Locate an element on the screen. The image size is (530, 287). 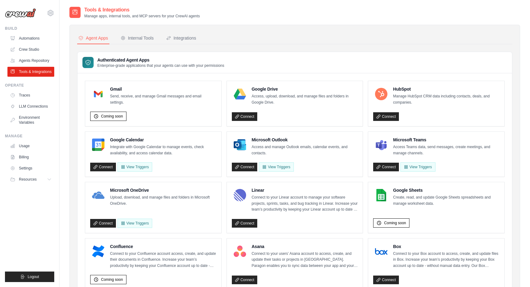
a: Settings is located at coordinates (31, 169).